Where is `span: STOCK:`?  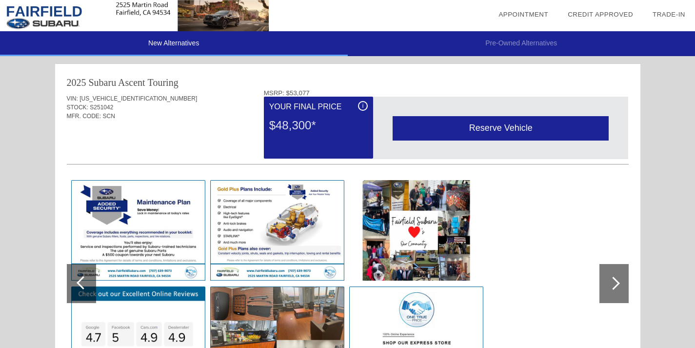 span: STOCK: is located at coordinates (78, 107).